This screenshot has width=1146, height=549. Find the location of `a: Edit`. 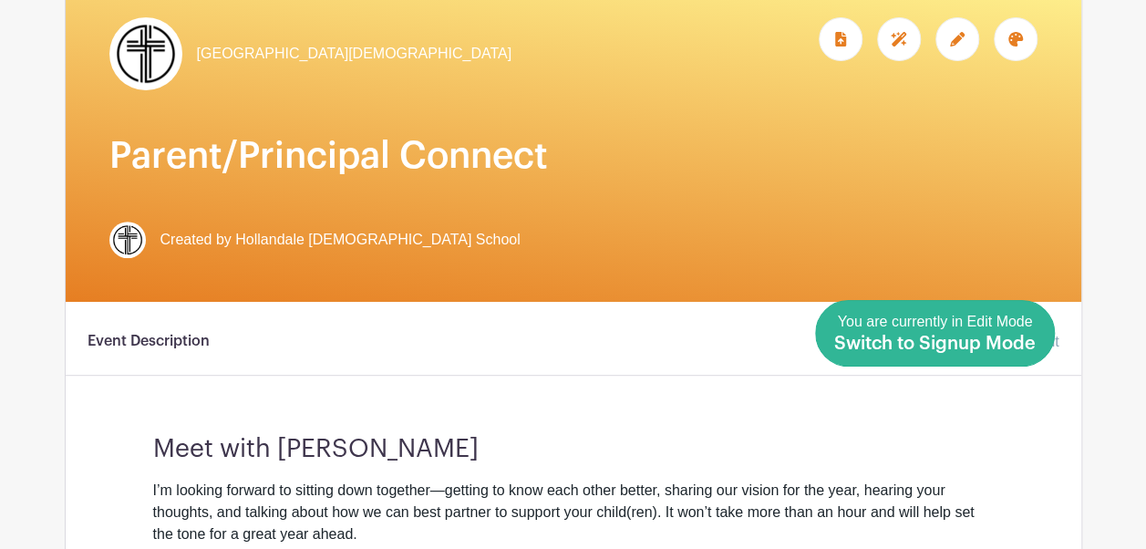

a: Edit is located at coordinates (1032, 342).